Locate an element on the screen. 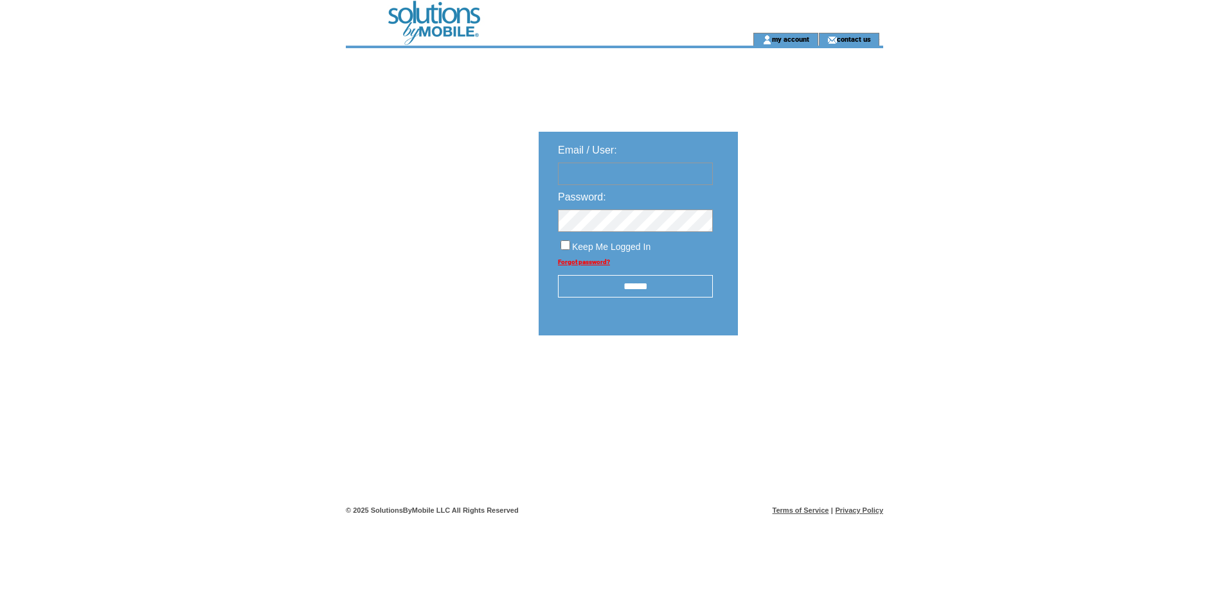  span: Keep Me Logged In is located at coordinates (611, 247).